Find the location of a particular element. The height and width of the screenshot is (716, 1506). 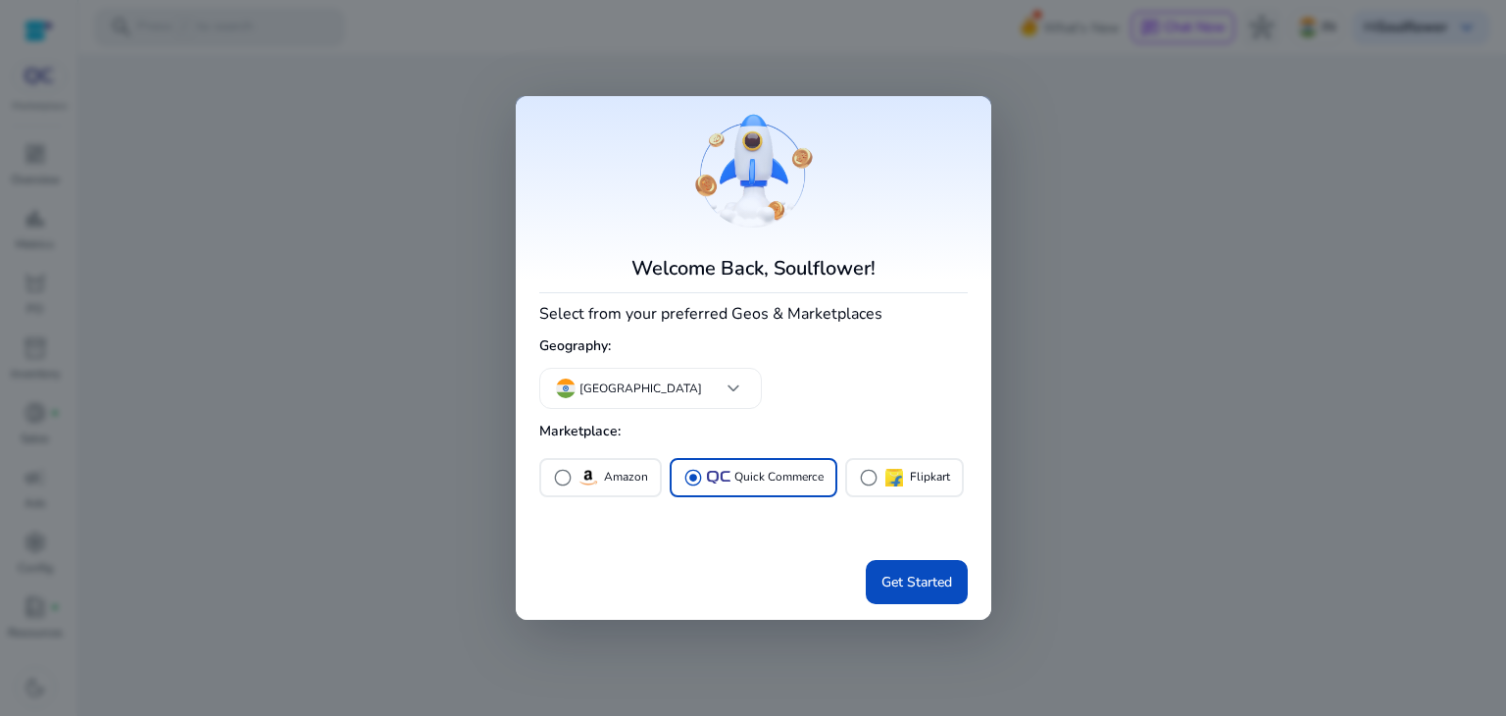

h5: Marketplace: is located at coordinates (753, 431).